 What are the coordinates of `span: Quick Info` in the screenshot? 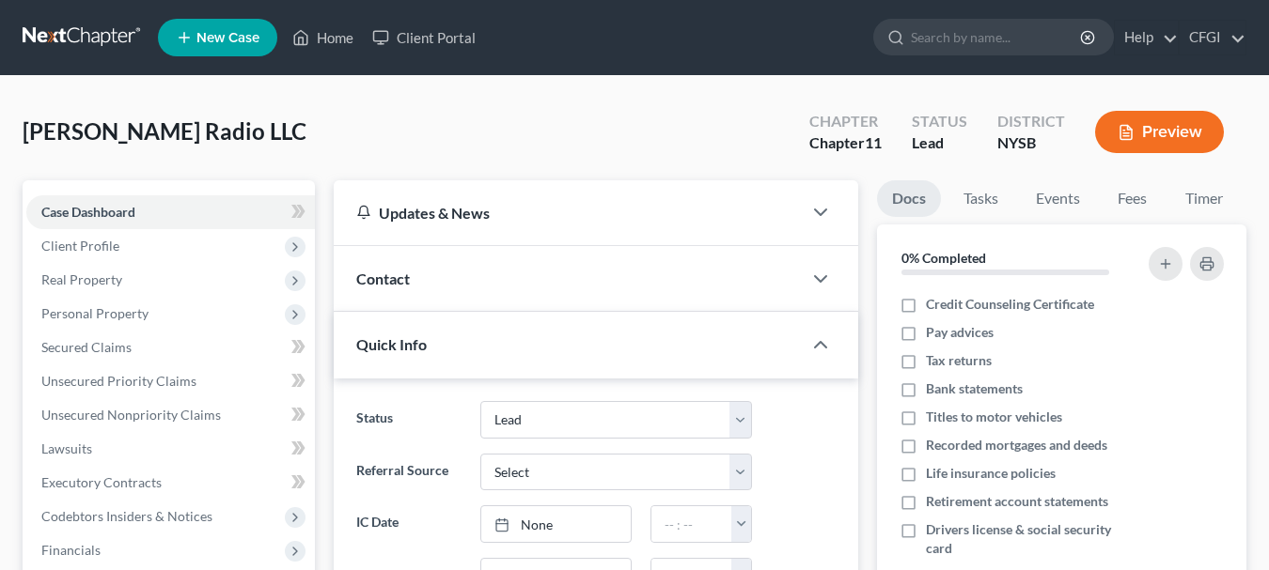 It's located at (391, 344).